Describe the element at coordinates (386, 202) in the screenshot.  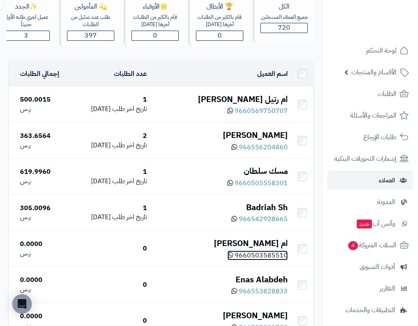
I see `span: المدونة` at that location.